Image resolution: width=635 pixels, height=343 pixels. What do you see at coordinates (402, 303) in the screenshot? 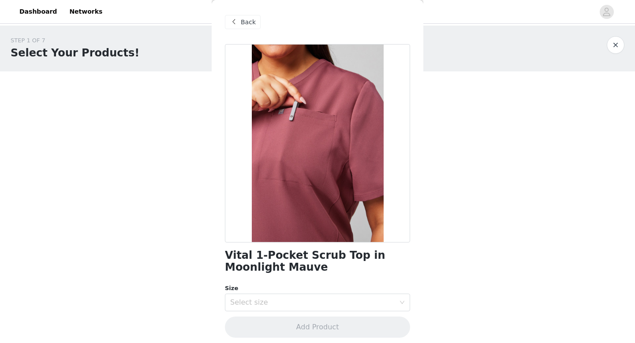
I see `i: icon: down` at bounding box center [402, 303].